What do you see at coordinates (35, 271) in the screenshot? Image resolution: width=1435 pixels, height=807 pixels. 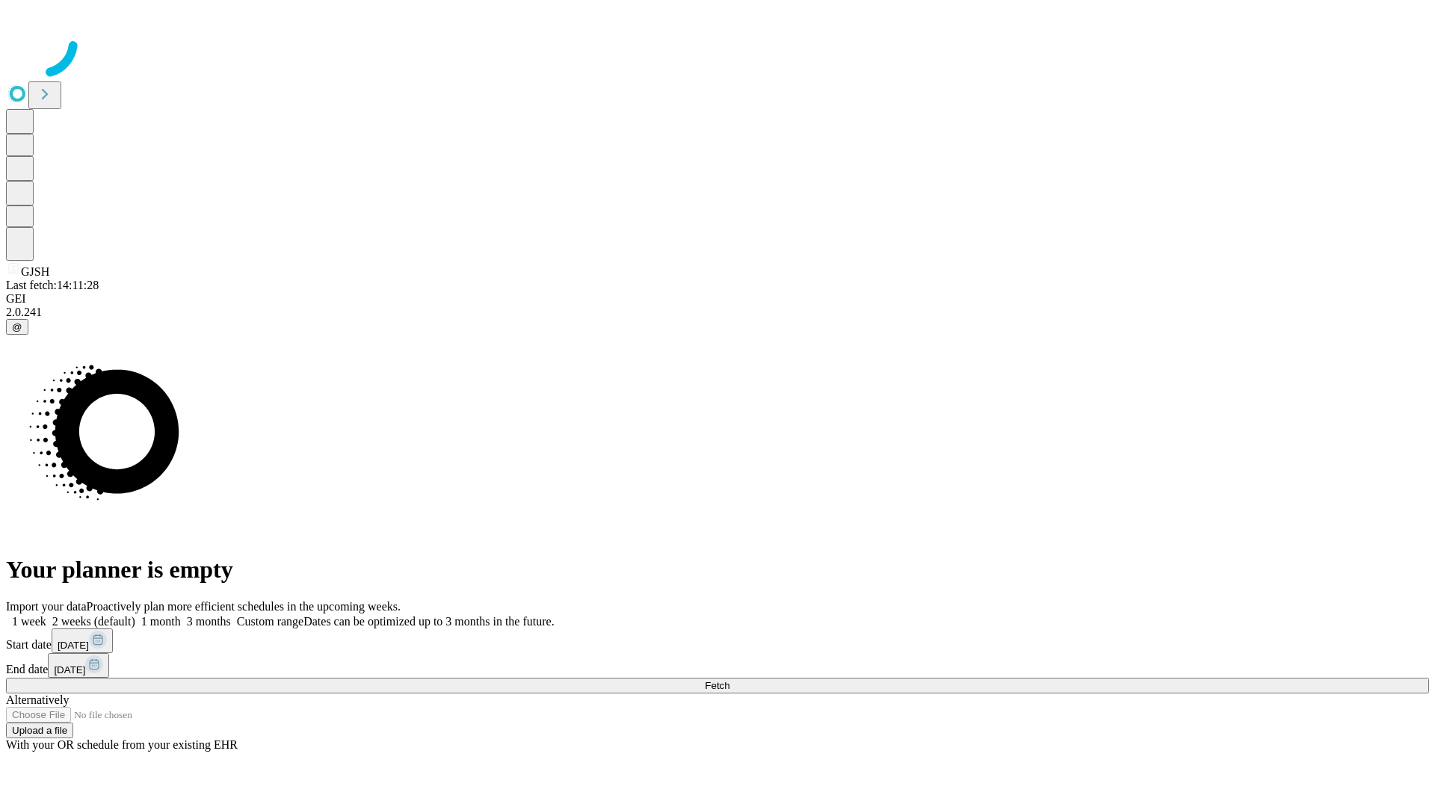 I see `span: GJSH` at bounding box center [35, 271].